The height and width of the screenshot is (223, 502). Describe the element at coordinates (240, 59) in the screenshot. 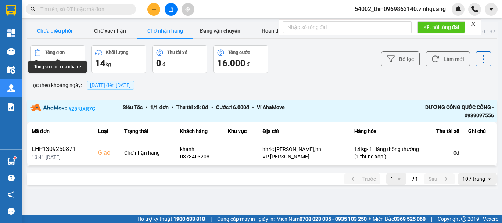

I see `button: Tổng cước16.000 đ` at that location.